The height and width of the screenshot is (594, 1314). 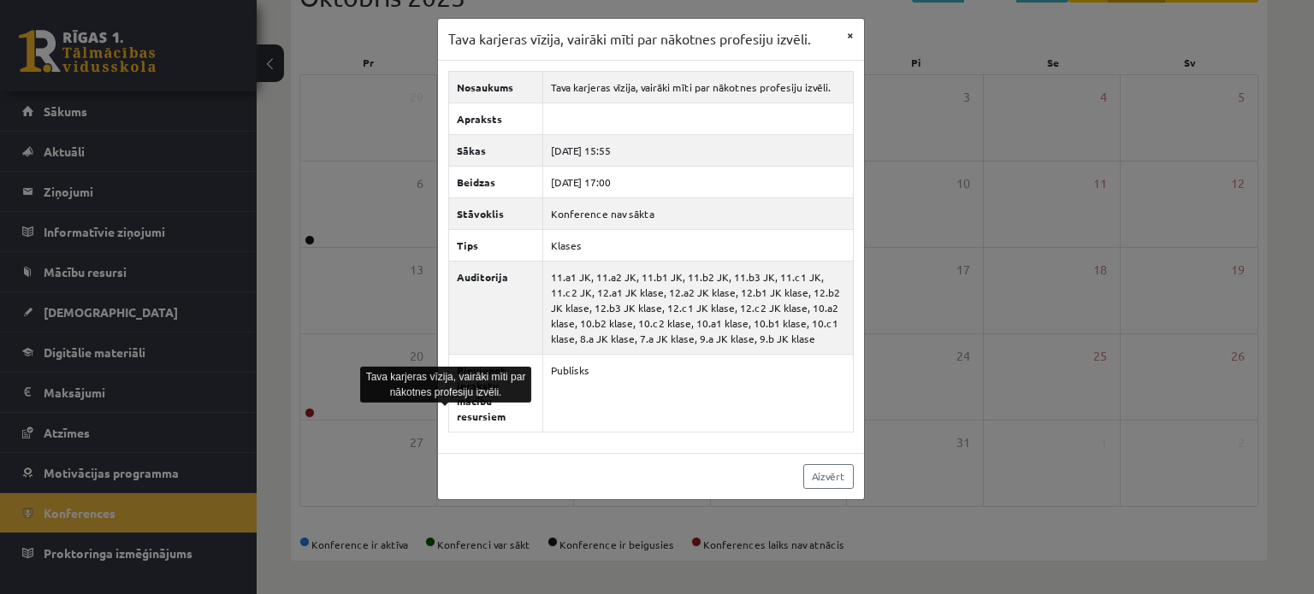 I want to click on td: 11.a1 JK, 11.a2 JK, 11.b1 JK, 11.b2 JK, 11.b3 JK, 11.c1 JK, 11.c2 JK, 12.a1 JK klase, 12.a2 JK kl..., so click(x=698, y=307).